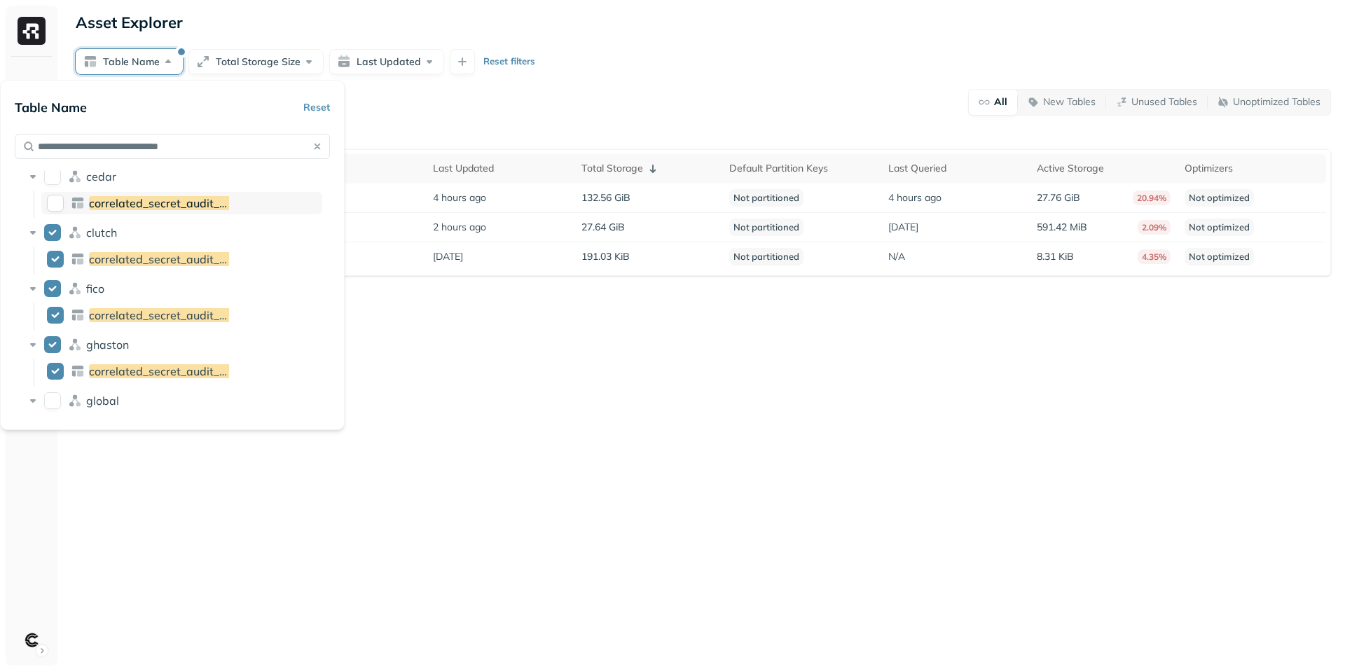  What do you see at coordinates (32, 88) in the screenshot?
I see `img: Dashboard` at bounding box center [32, 88].